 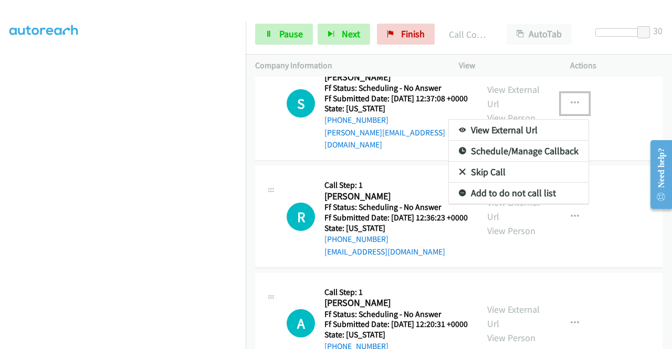 What do you see at coordinates (19, 42) in the screenshot?
I see `div: Open Resource Center` at bounding box center [19, 42].